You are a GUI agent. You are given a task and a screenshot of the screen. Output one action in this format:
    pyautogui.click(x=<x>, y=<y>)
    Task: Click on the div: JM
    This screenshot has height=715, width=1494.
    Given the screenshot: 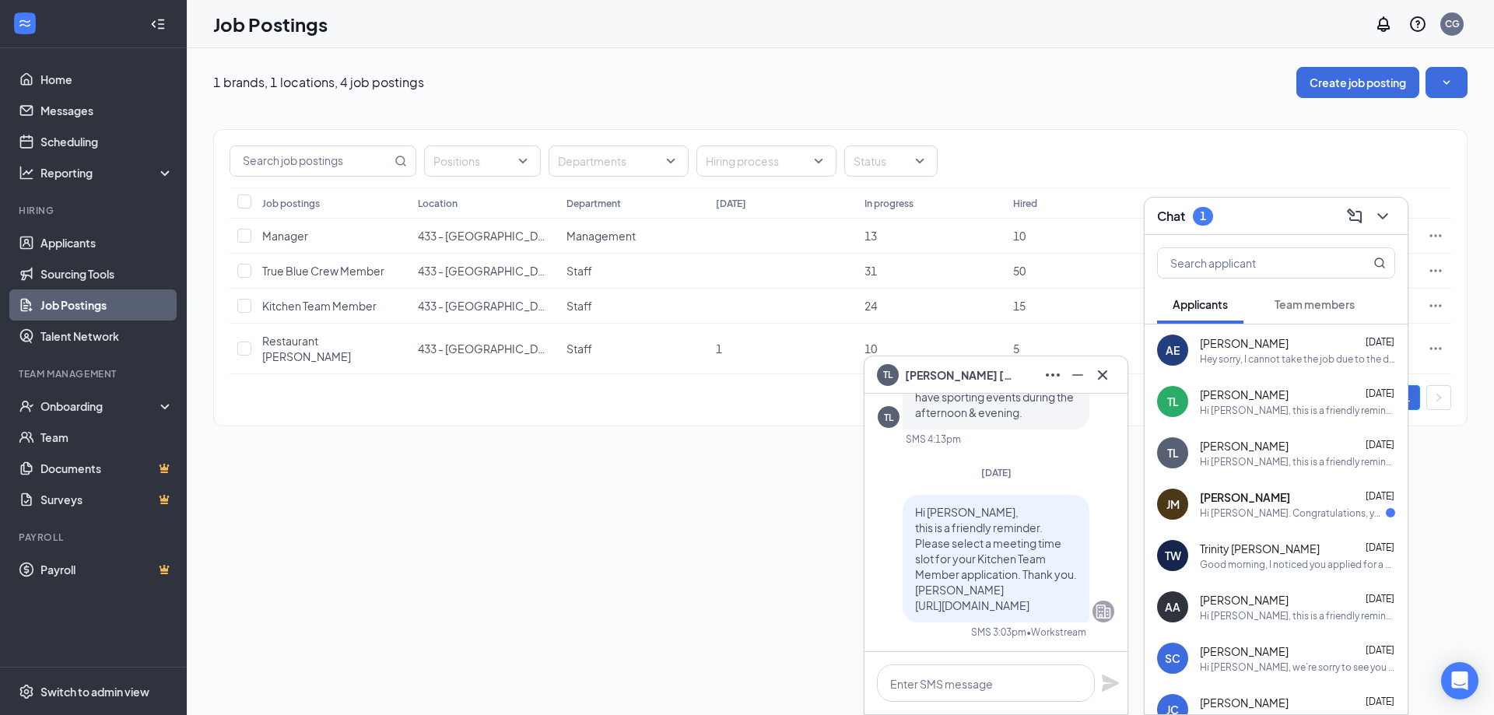 What is the action you would take?
    pyautogui.click(x=1173, y=504)
    